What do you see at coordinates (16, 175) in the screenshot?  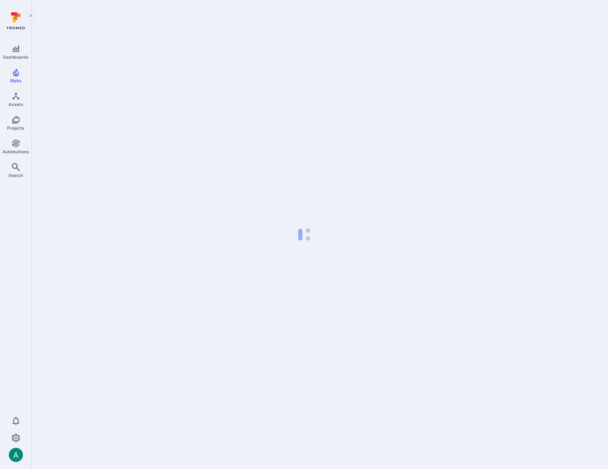 I see `span: Search` at bounding box center [16, 175].